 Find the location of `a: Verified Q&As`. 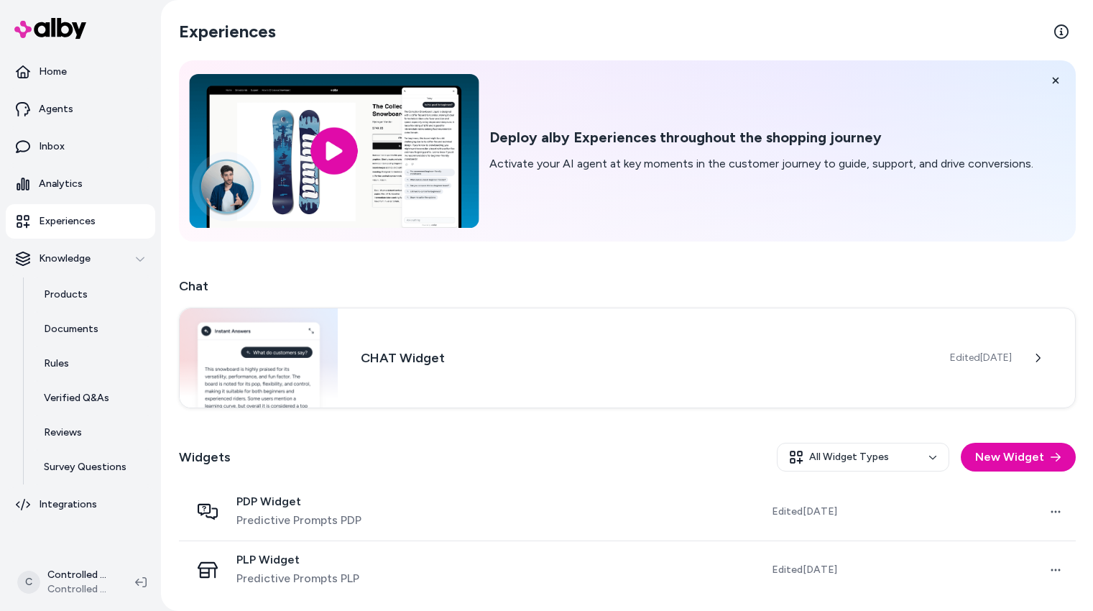

a: Verified Q&As is located at coordinates (92, 398).